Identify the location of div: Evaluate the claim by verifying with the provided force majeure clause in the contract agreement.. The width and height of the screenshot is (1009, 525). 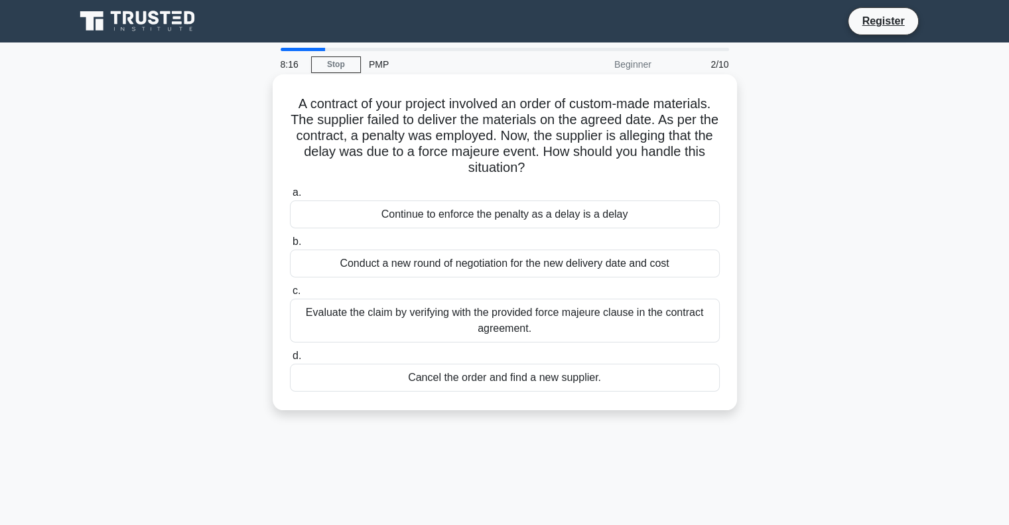
(505, 320).